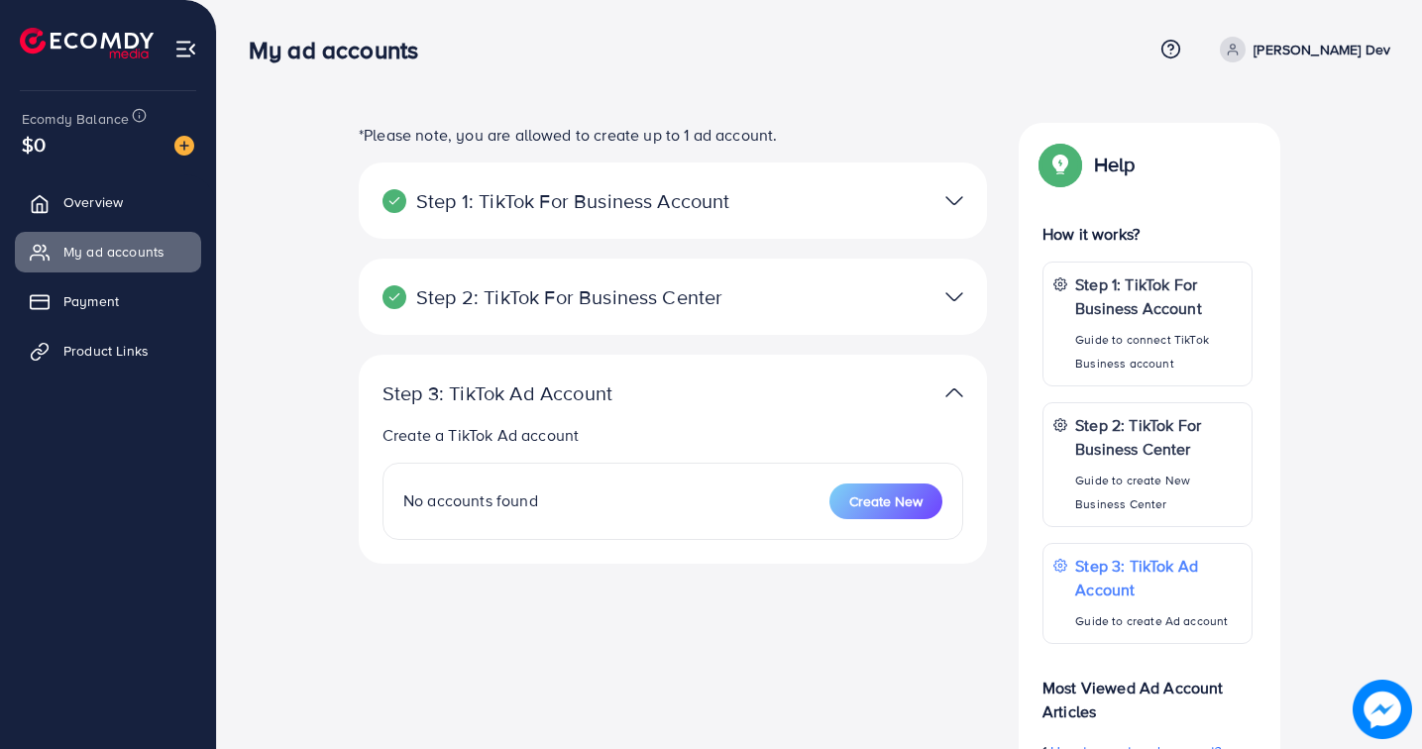 The width and height of the screenshot is (1422, 749). What do you see at coordinates (673, 435) in the screenshot?
I see `p: Create a TikTok Ad account` at bounding box center [673, 435].